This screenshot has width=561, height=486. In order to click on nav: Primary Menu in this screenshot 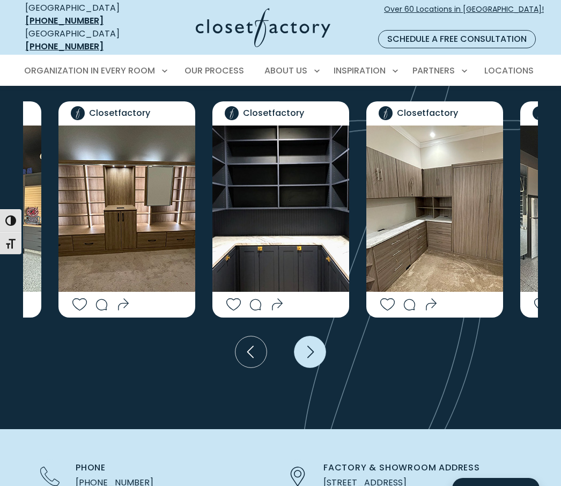, I will do `click(281, 71)`.